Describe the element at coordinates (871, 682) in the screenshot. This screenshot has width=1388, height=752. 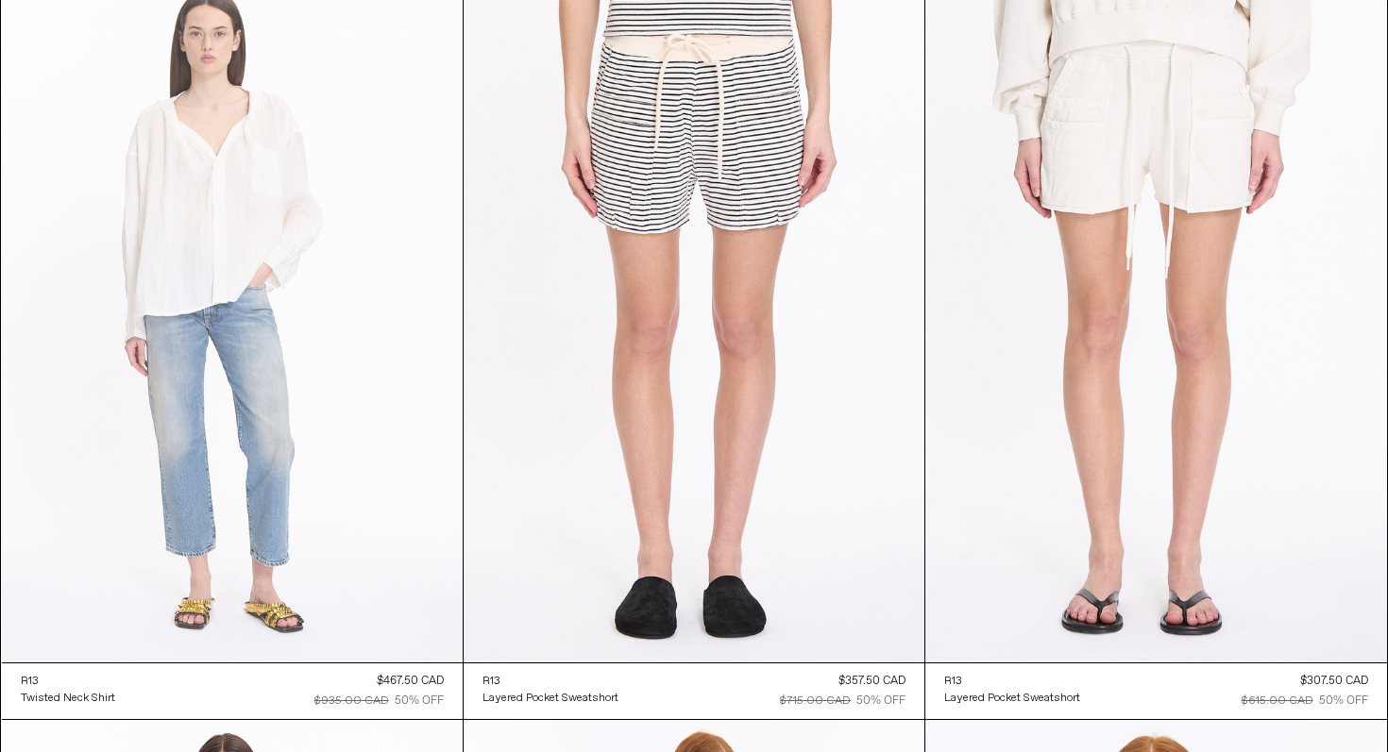
I see `div: $357.50 CAD` at that location.